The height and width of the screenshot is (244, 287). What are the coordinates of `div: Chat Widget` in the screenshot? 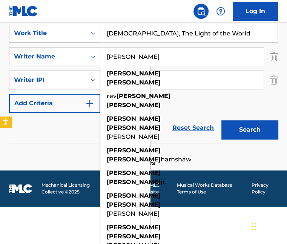 It's located at (268, 226).